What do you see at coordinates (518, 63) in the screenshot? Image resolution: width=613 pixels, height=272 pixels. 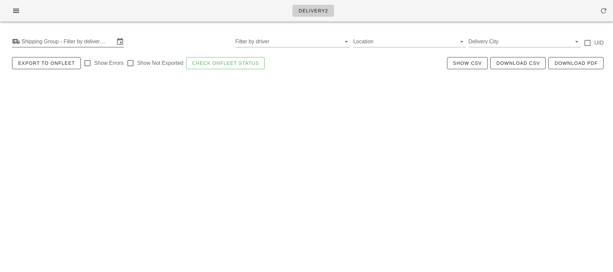 I see `button: Download CSV` at bounding box center [518, 63].